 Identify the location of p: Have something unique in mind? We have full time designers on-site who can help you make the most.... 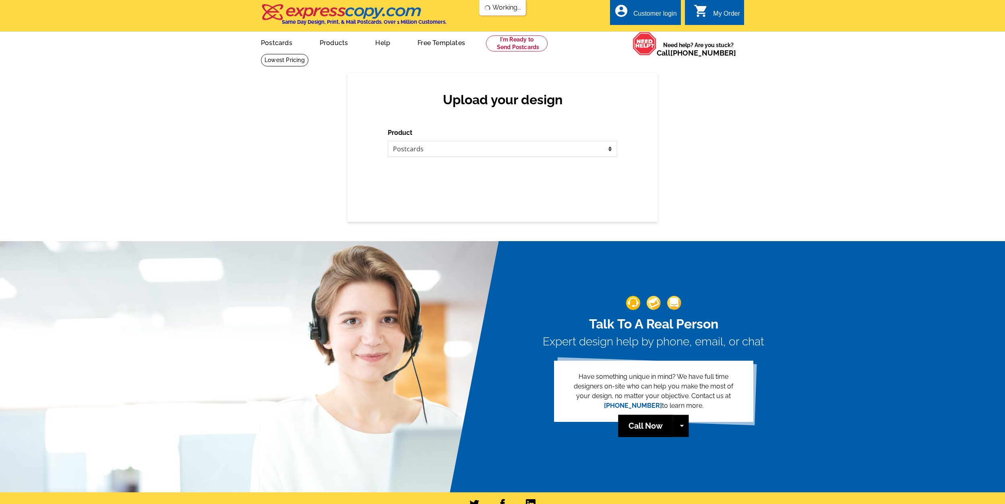
(654, 391).